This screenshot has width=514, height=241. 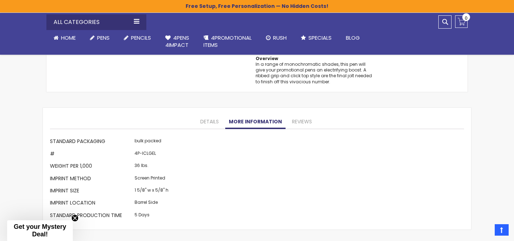 I want to click on div: In a range of monochromatic shades, this pen will give your promotional pens an electrifying boos..., so click(x=315, y=73).